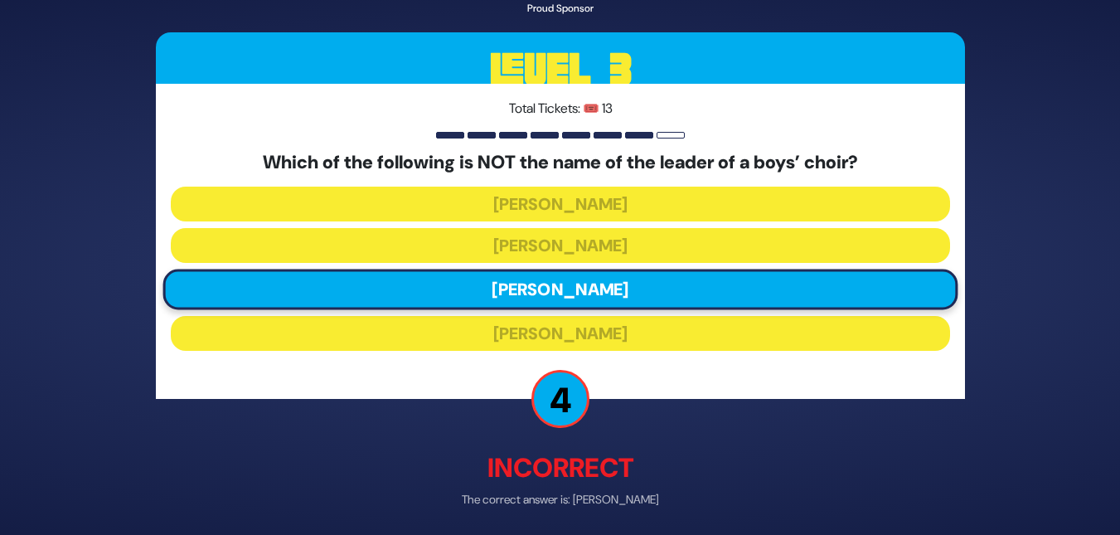 The width and height of the screenshot is (1120, 535). I want to click on p: 4, so click(560, 399).